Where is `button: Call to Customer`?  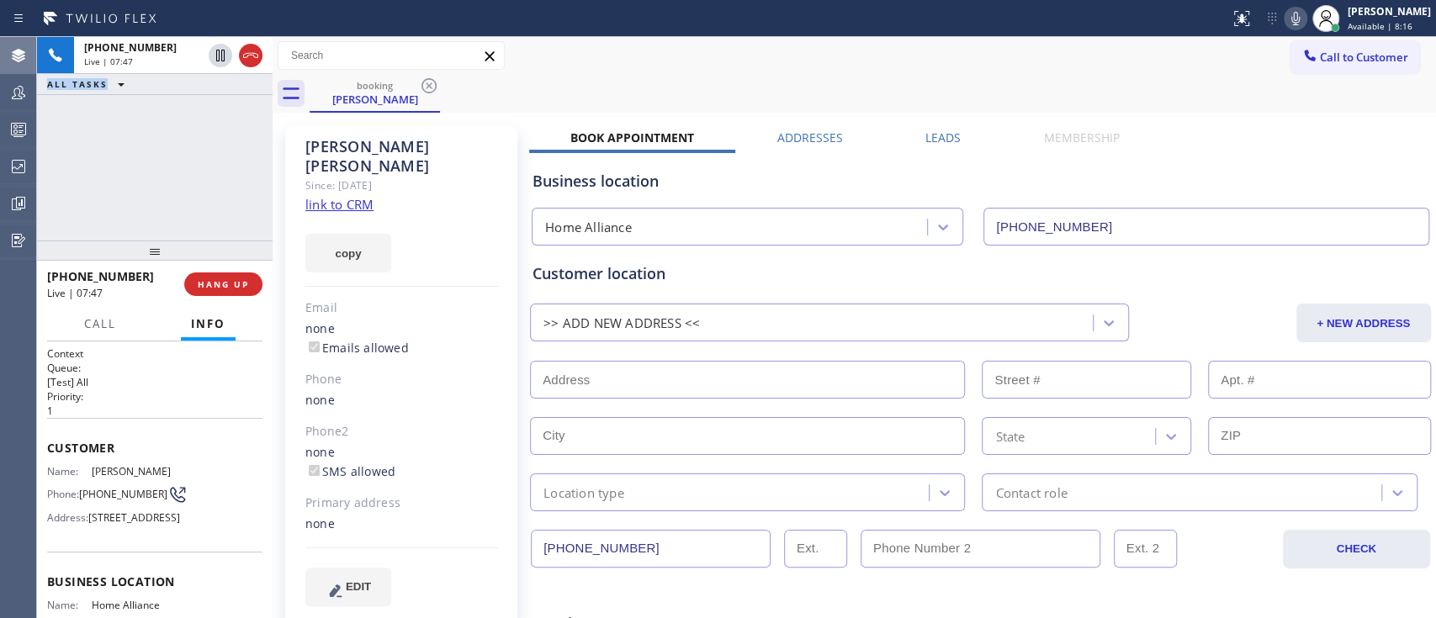 button: Call to Customer is located at coordinates (1354, 57).